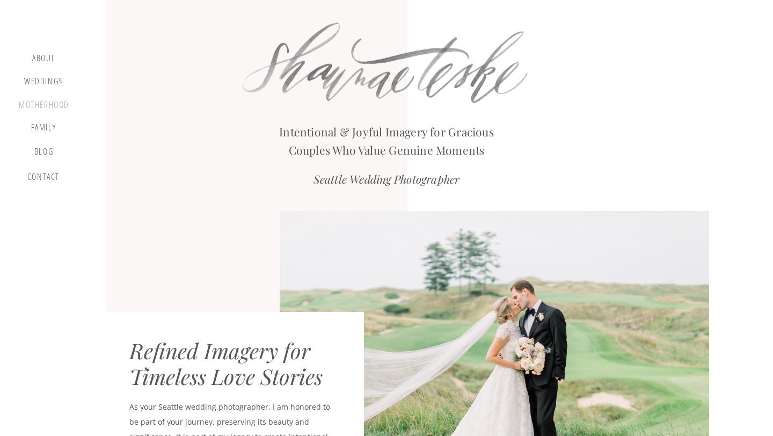  Describe the element at coordinates (43, 60) in the screenshot. I see `div: about` at that location.